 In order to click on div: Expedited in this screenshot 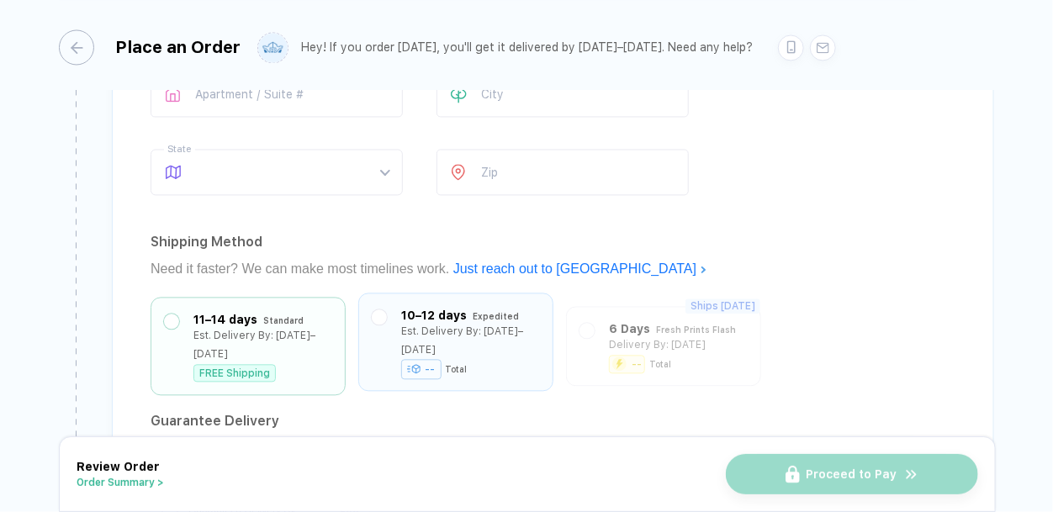, I will do `click(495, 316)`.